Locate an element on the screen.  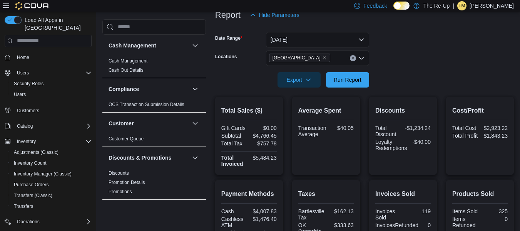
div: $0.00 is located at coordinates (264, 128).